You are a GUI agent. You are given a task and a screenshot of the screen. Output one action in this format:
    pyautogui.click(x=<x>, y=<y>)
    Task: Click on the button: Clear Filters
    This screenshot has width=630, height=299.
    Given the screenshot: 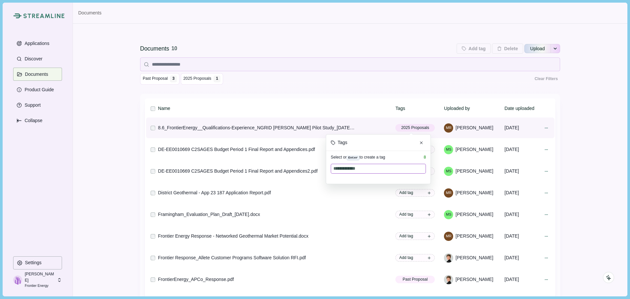 What is the action you would take?
    pyautogui.click(x=546, y=79)
    